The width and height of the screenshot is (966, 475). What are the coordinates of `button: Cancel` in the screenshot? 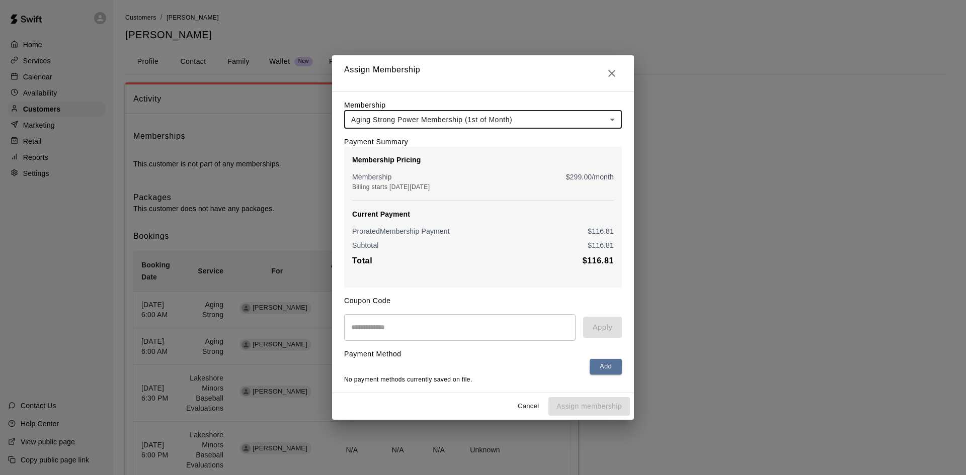 It's located at (528, 407).